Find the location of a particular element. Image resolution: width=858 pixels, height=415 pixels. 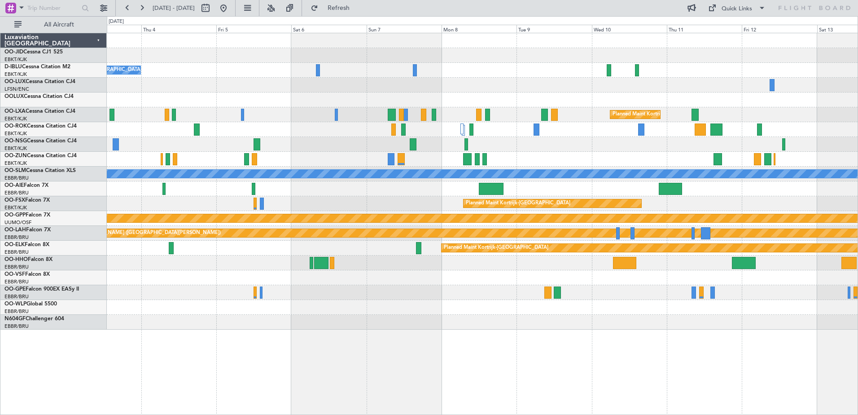

div: Thu 4 is located at coordinates (179, 29).